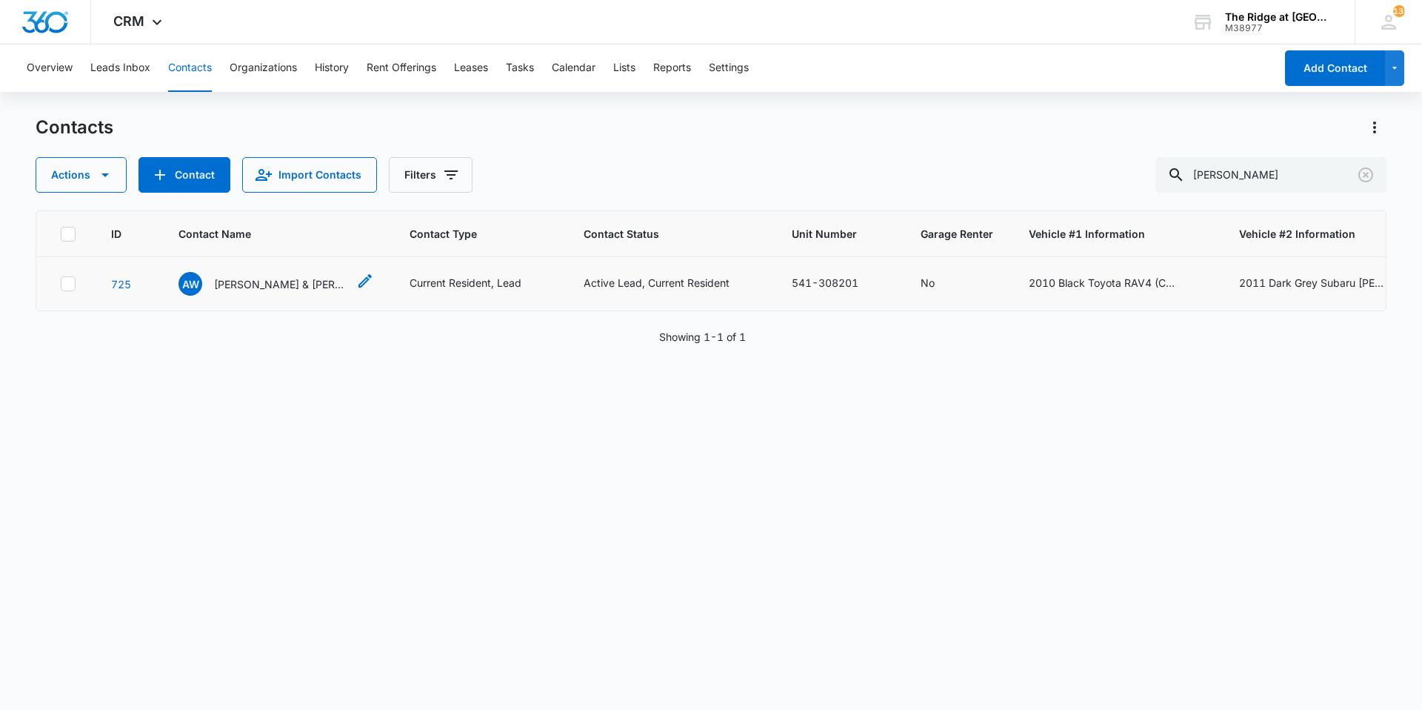 This screenshot has width=1422, height=710. Describe the element at coordinates (1116, 284) in the screenshot. I see `div: Vehicle #1 Information - 2010 Black Toyota RAV4 (CGE-663) - Select to Edit Field` at that location.